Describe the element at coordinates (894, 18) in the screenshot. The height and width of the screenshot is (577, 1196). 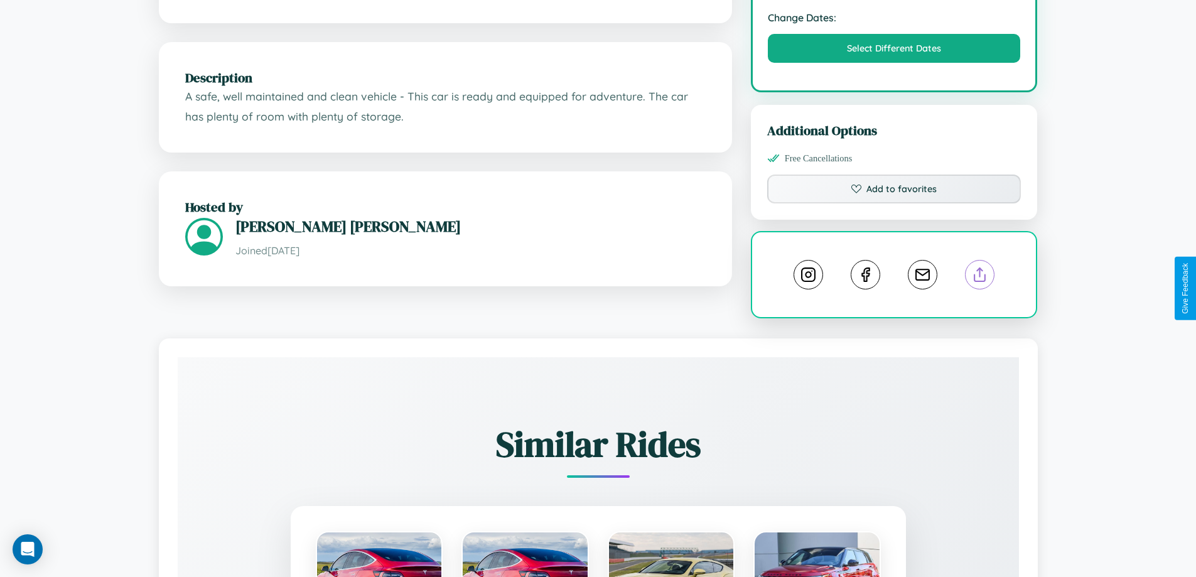
I see `strong: Change Dates:` at that location.